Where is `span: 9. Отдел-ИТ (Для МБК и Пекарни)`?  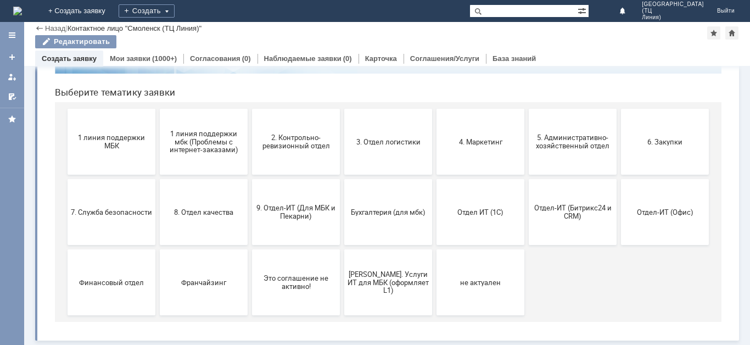 span: 9. Отдел-ИТ (Для МБК и Пекарни) is located at coordinates (250, 235).